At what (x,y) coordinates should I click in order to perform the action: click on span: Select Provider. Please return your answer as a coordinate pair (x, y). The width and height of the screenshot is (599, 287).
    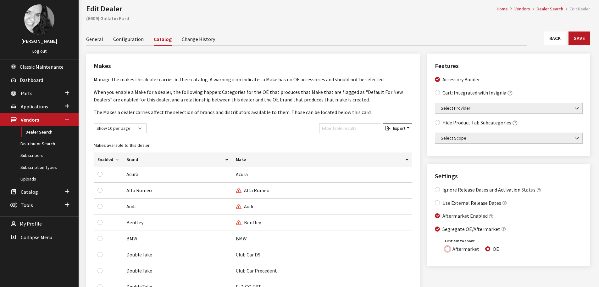
    Looking at the image, I should click on (509, 108).